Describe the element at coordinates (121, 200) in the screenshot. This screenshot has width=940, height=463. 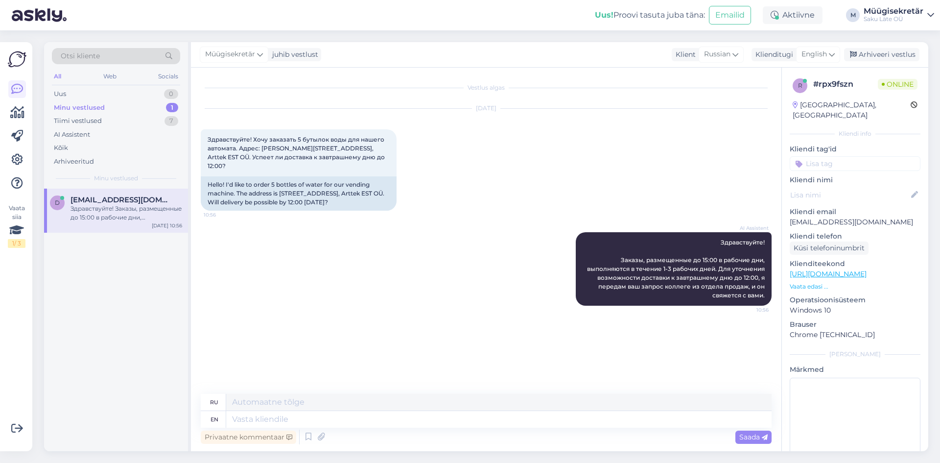
I see `span: du@arttek.ee` at that location.